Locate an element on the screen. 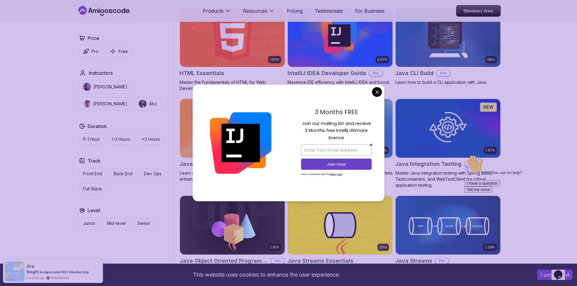  p: 26m is located at coordinates (383, 247).